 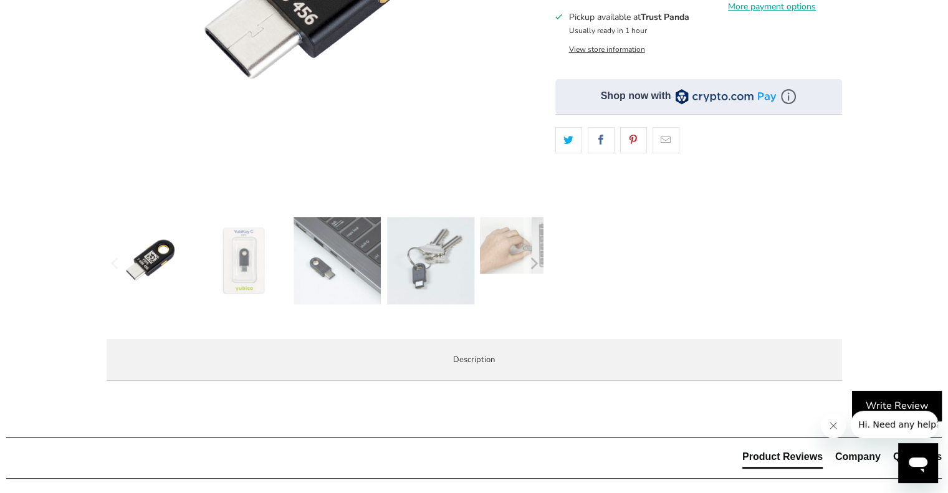 I want to click on h3: Pickup available at, so click(x=628, y=17).